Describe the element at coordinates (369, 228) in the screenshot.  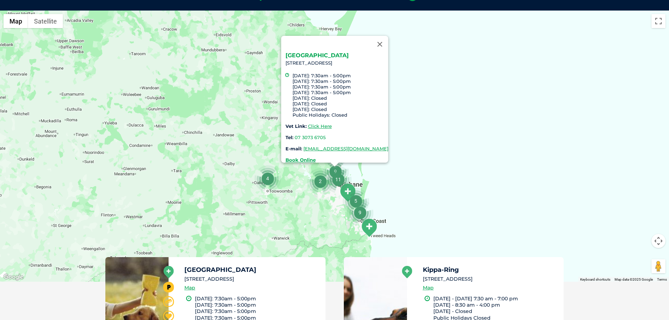
I see `div: Tweed Heads` at that location.